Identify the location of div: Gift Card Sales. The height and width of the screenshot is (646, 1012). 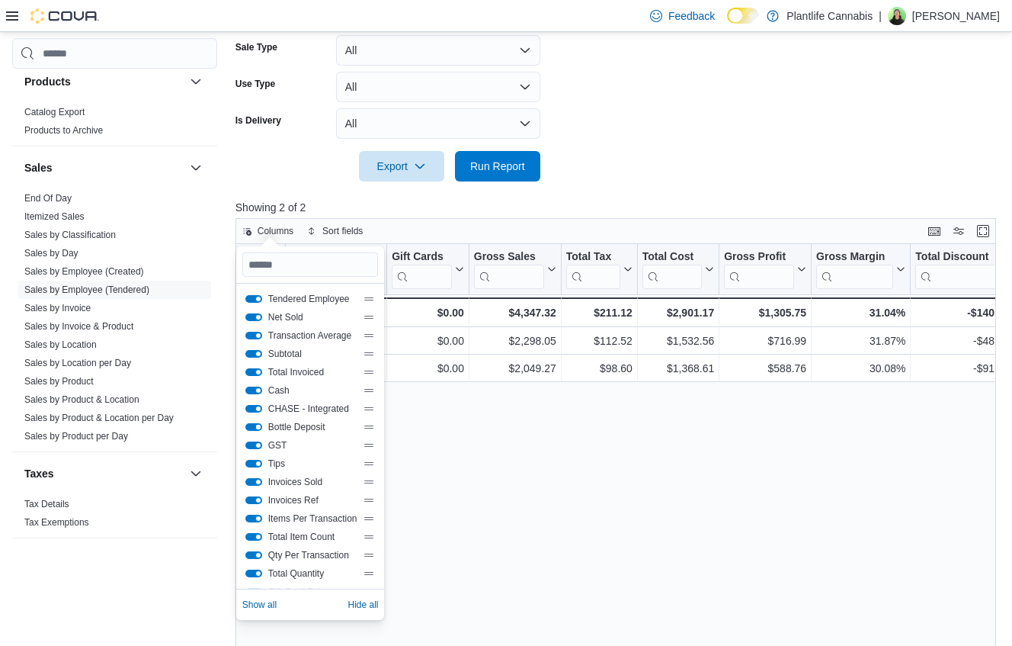
(422, 269).